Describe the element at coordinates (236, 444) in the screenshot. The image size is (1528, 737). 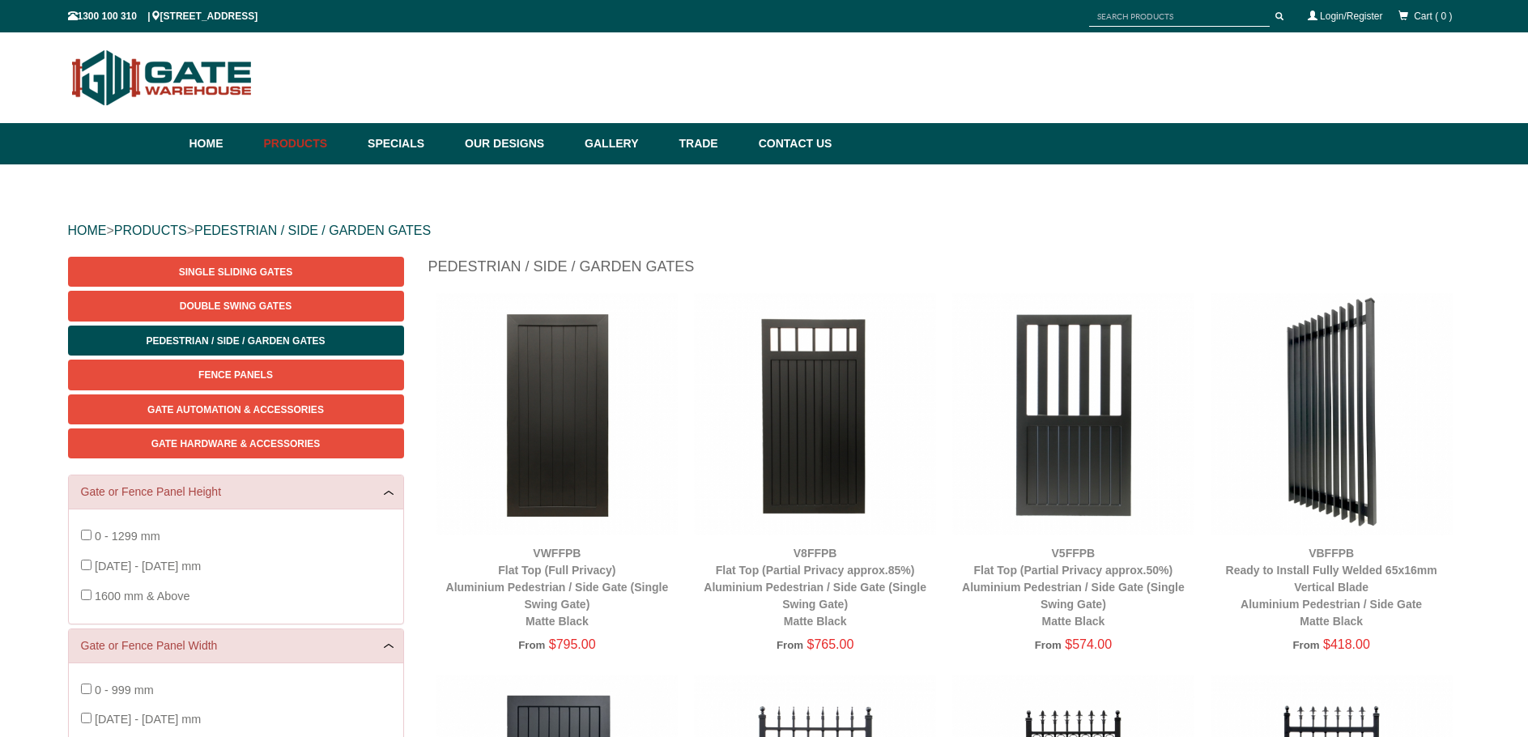
I see `span: Gate Hardware & Accessories` at that location.